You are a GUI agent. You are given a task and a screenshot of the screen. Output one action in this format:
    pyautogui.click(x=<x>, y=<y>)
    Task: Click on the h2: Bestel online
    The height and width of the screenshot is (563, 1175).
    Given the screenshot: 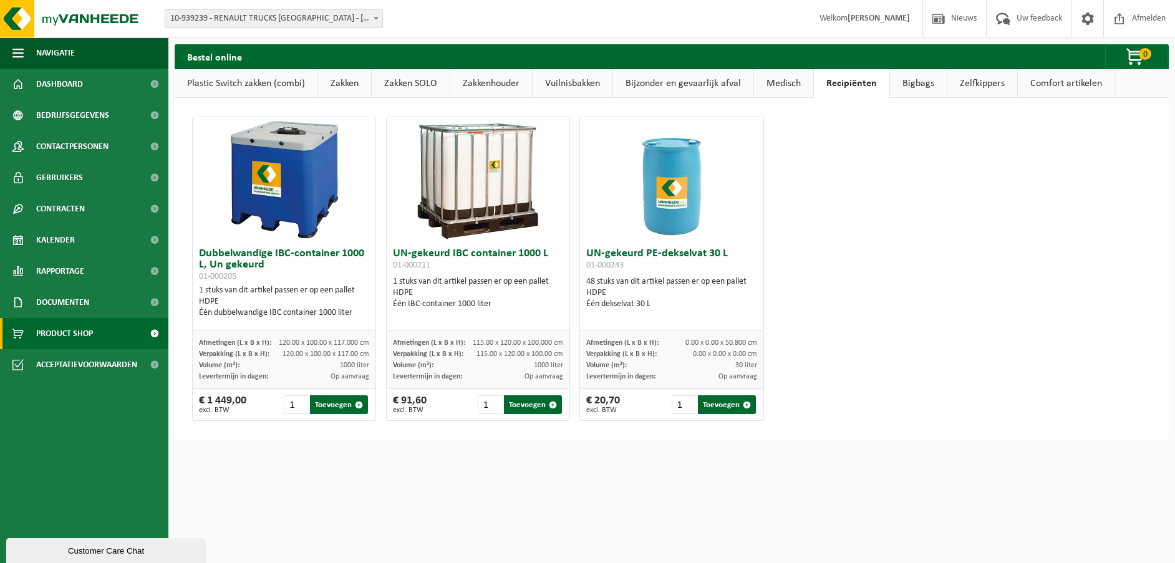 What is the action you would take?
    pyautogui.click(x=215, y=56)
    